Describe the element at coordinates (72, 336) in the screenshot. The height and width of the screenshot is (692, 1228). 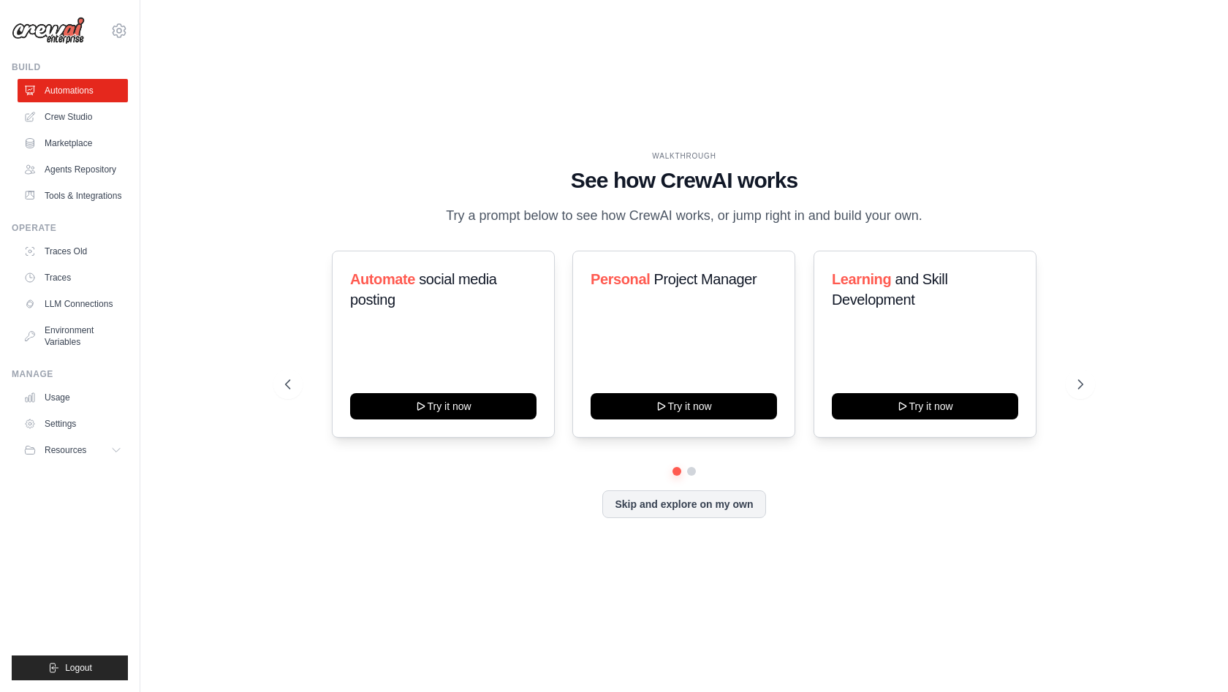
I see `a: Environment Variables` at that location.